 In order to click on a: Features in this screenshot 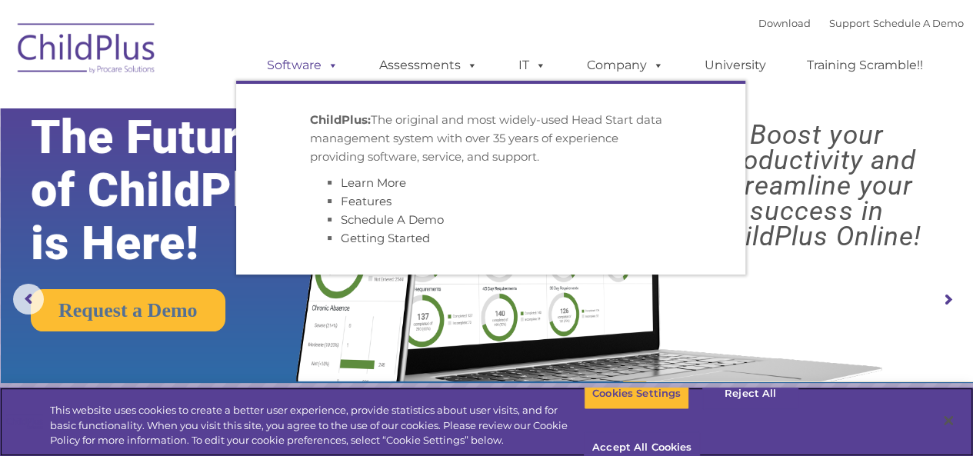, I will do `click(366, 201)`.